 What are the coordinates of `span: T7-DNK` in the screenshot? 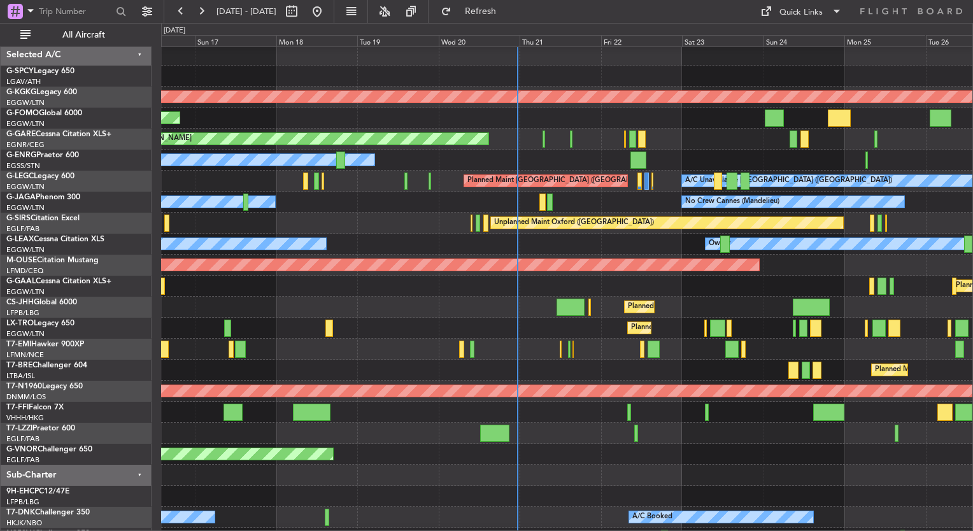 It's located at (20, 512).